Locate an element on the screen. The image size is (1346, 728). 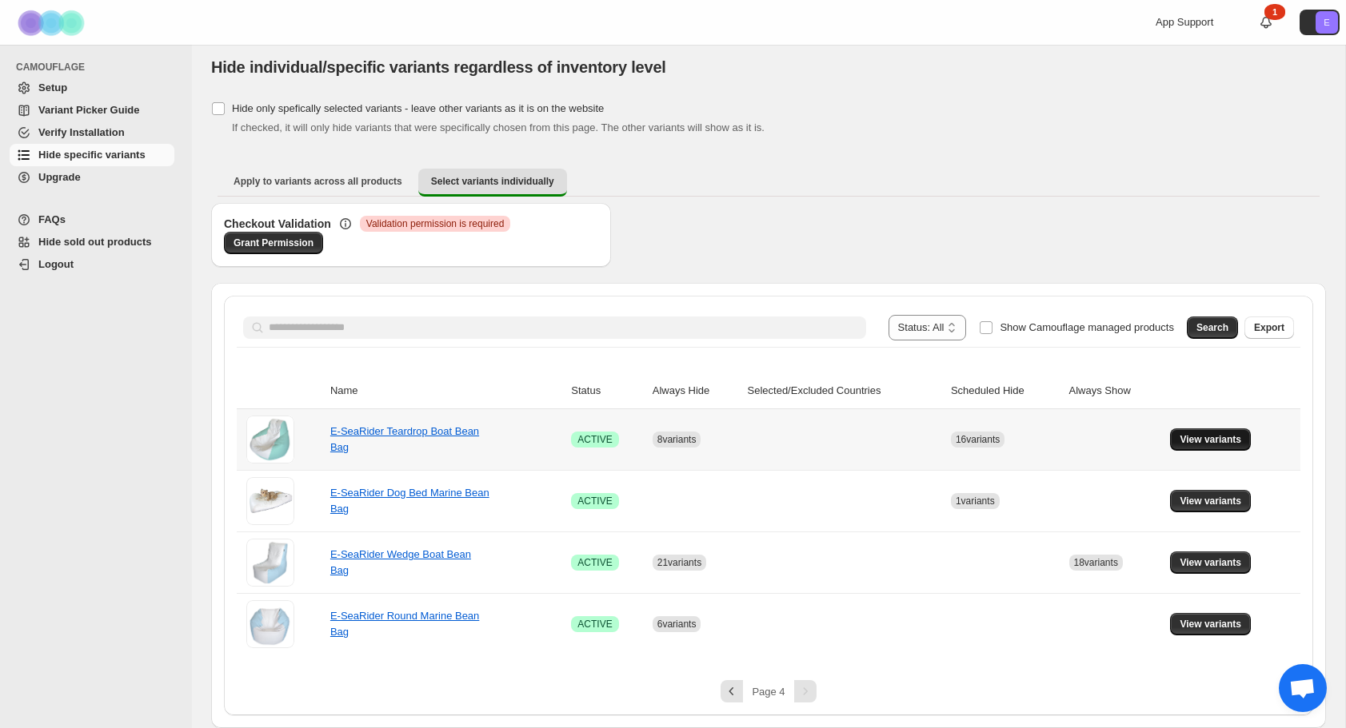
span: 18 variants is located at coordinates (1095, 563).